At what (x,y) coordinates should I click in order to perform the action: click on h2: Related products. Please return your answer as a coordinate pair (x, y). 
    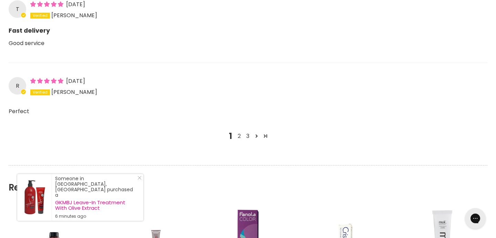
    Looking at the image, I should click on (248, 179).